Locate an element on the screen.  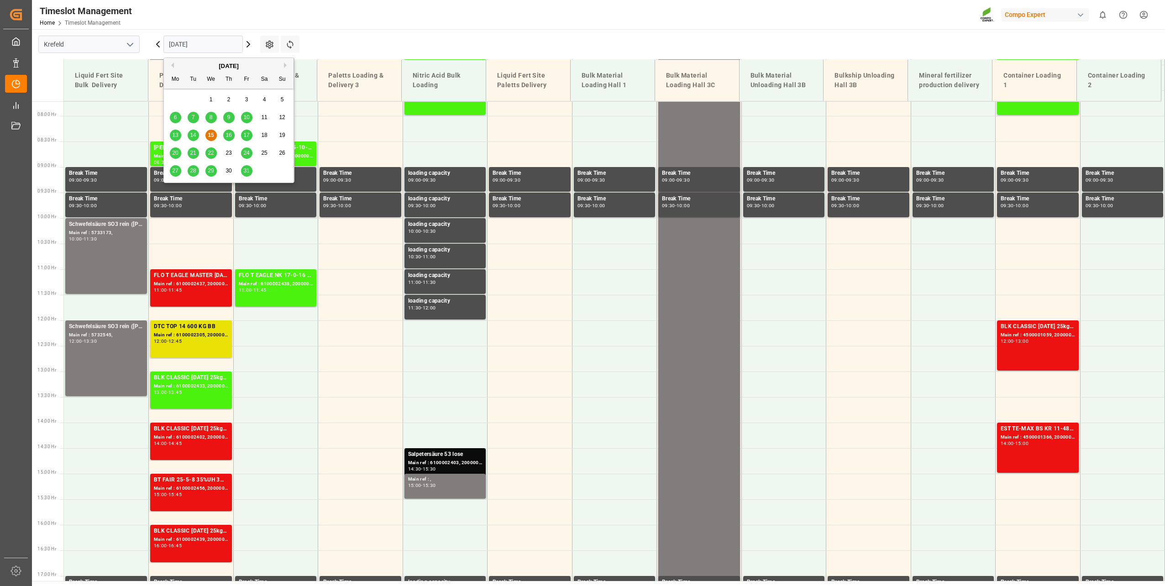
div: Choose Wednesday, October 29th, 2025 is located at coordinates (211, 171).